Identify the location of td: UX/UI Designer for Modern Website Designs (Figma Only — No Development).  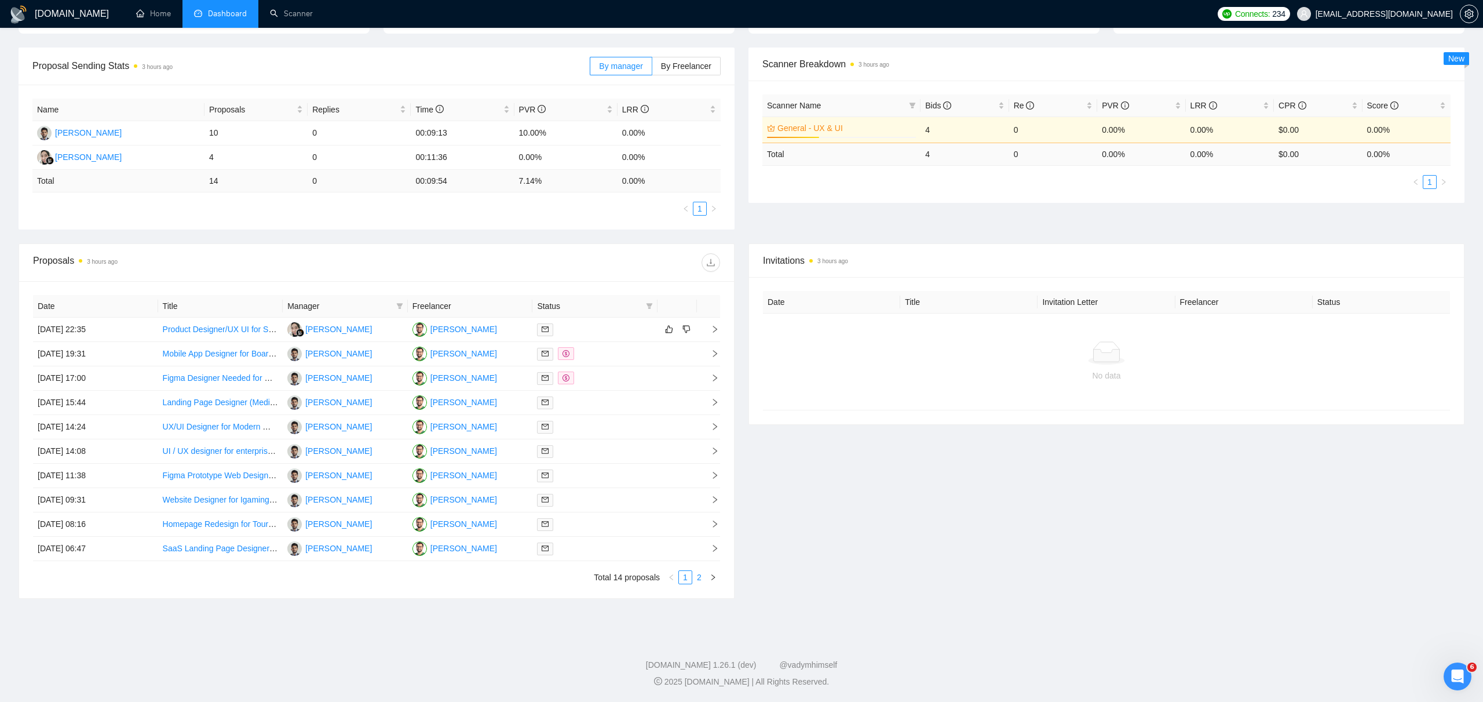
(221, 427).